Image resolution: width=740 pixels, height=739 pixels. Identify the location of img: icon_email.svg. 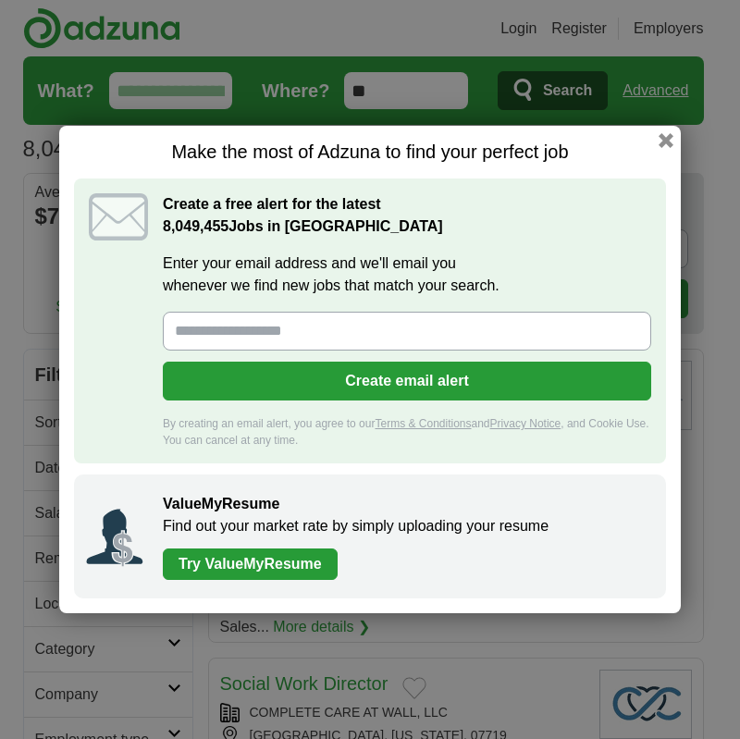
(118, 216).